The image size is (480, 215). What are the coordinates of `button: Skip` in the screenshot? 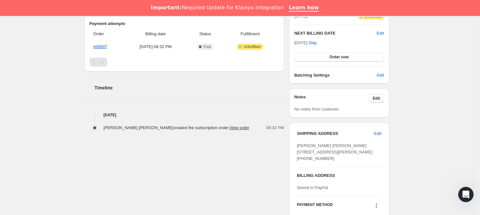 It's located at (312, 43).